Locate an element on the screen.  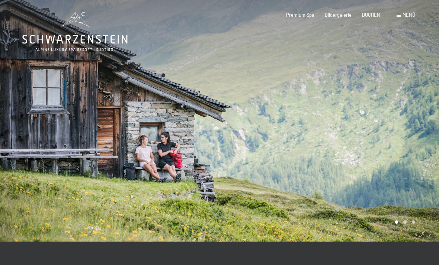
a: BUCHEN is located at coordinates (371, 15).